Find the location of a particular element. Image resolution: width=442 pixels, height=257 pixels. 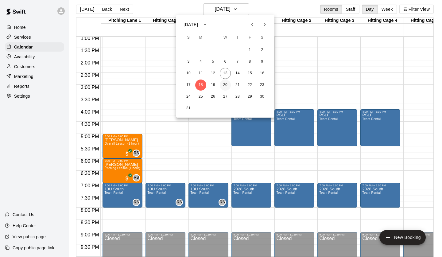

button: 8 is located at coordinates (250, 62).